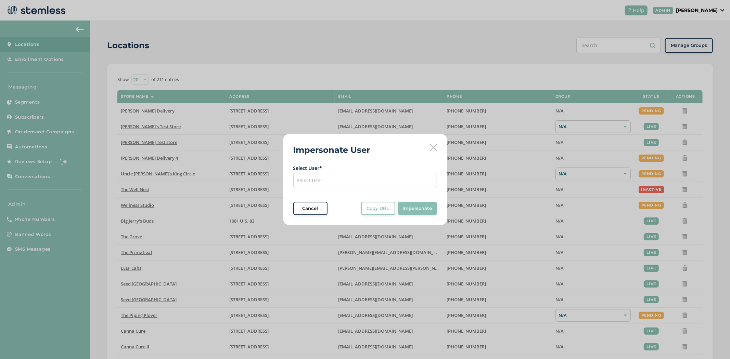 This screenshot has height=359, width=730. Describe the element at coordinates (332, 150) in the screenshot. I see `h2: Impersonate User` at that location.